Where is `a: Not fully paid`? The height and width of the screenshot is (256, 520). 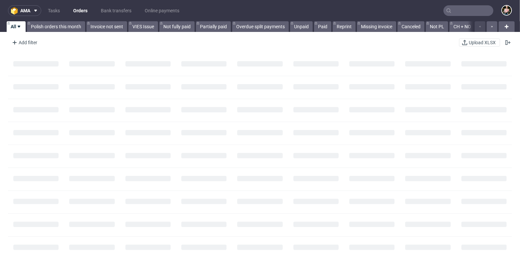
a: Not fully paid is located at coordinates (177, 27).